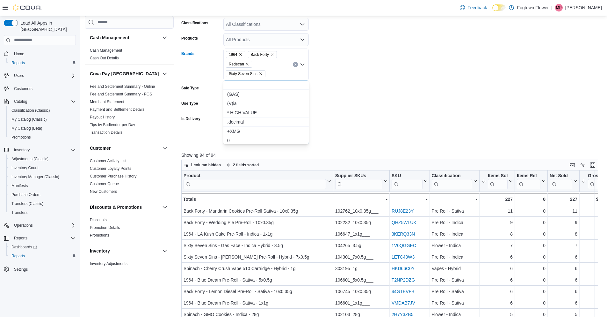 The image size is (607, 317). Describe the element at coordinates (113, 125) in the screenshot. I see `a: Tips by Budtender per Day` at that location.